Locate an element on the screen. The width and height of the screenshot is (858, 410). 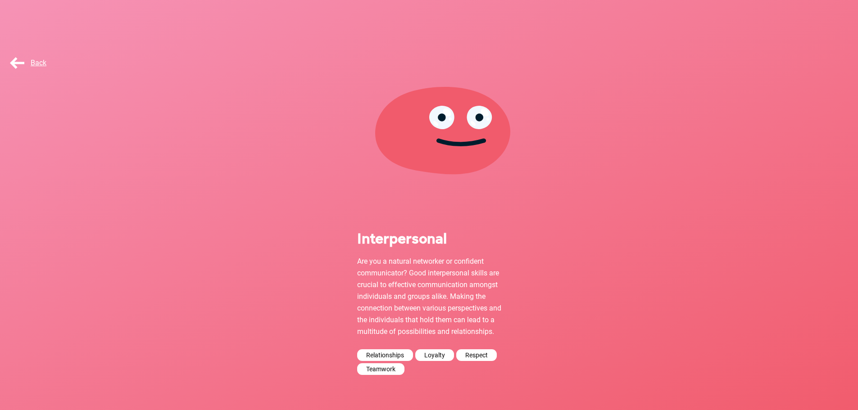
div: Respect is located at coordinates (477, 355).